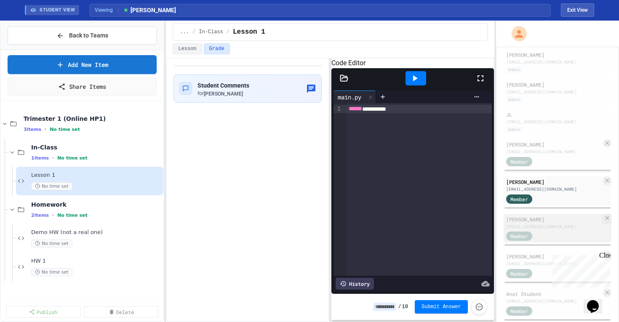 This screenshot has width=619, height=322. Describe the element at coordinates (413, 63) in the screenshot. I see `h6: Code Editor` at that location.